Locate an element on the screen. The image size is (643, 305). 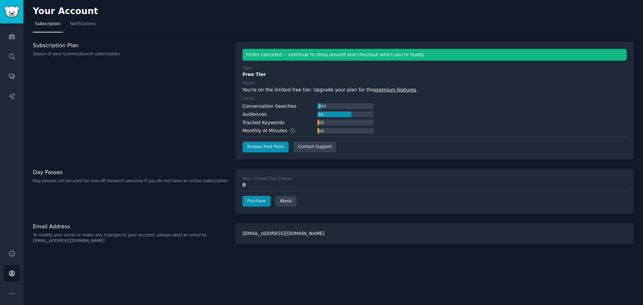
div: 3 / 50 is located at coordinates (322, 106).